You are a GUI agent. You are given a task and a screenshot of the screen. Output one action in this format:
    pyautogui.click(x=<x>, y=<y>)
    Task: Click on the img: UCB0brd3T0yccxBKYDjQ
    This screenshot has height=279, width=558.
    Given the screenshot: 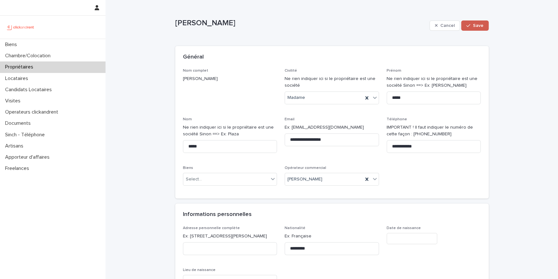 What is the action you would take?
    pyautogui.click(x=20, y=27)
    